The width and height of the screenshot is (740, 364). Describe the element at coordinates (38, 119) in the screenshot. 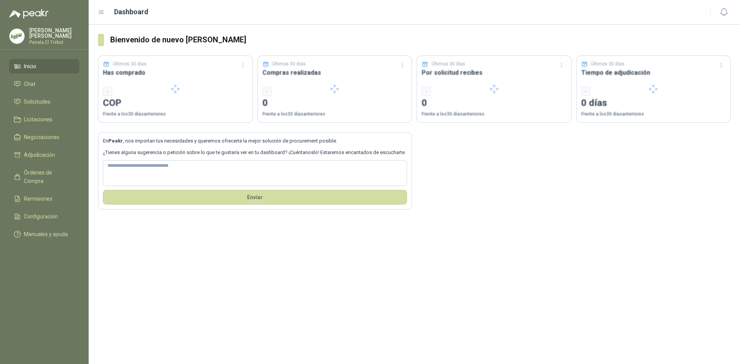

I see `span: Licitaciones` at that location.